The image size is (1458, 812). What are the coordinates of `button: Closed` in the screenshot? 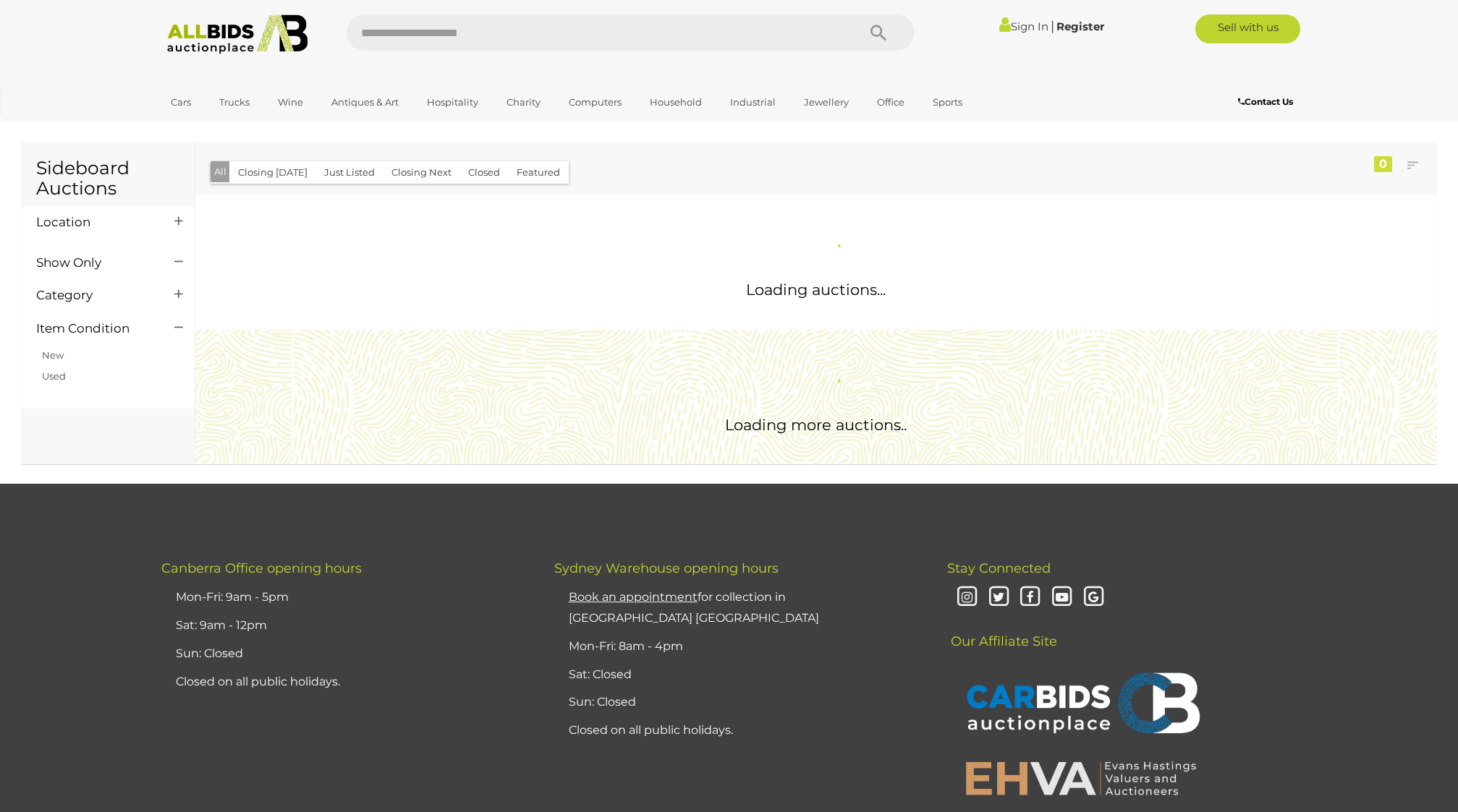 It's located at (484, 173).